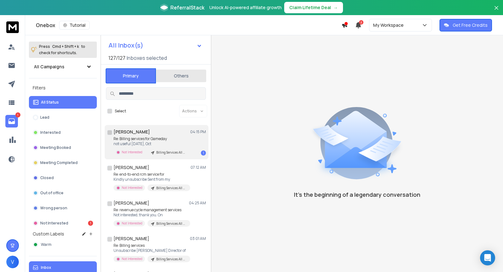 The height and width of the screenshot is (272, 503). I want to click on button: Close banner, so click(497, 11).